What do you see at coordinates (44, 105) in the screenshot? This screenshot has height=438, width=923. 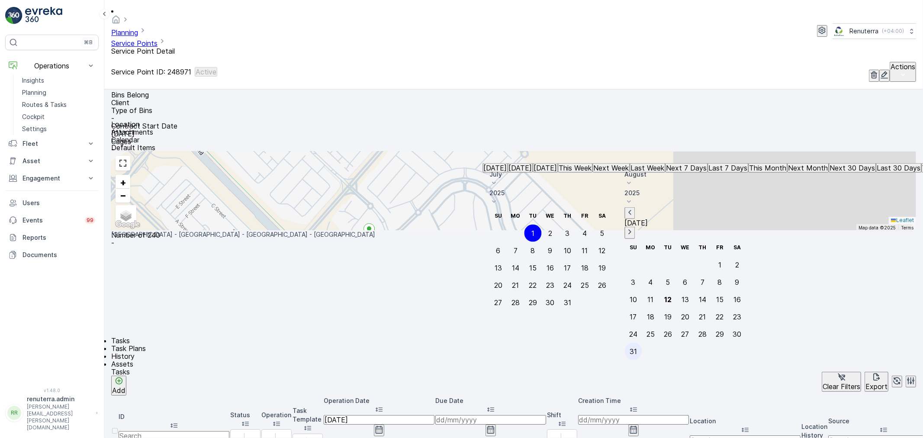 I see `p: Routes & Tasks` at bounding box center [44, 105].